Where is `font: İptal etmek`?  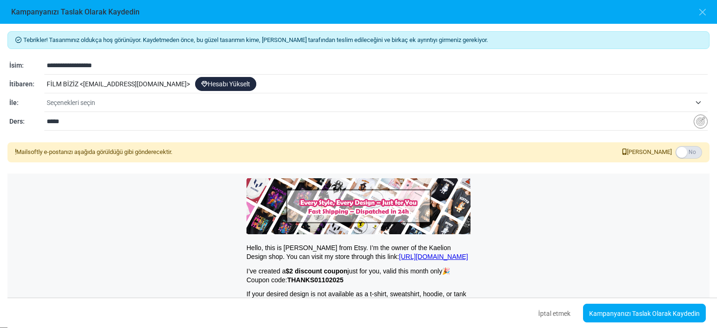 font: İptal etmek is located at coordinates (554, 314).